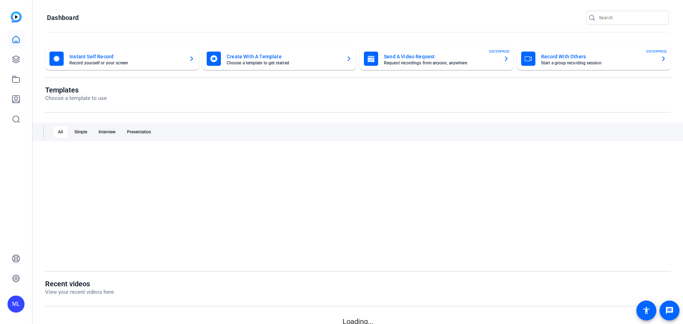 The height and width of the screenshot is (324, 683). I want to click on mat-icon: message, so click(670, 311).